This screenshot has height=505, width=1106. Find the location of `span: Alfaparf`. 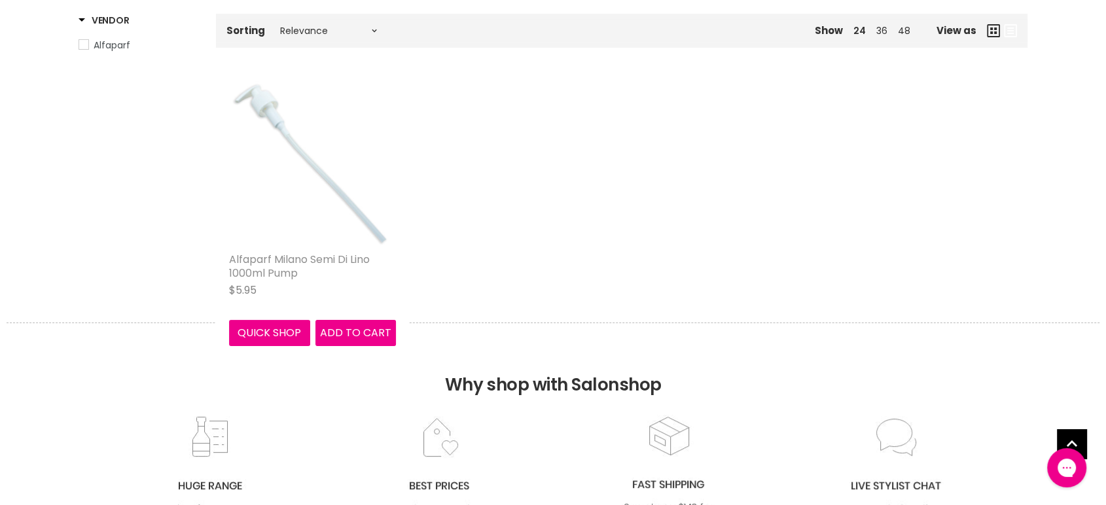

span: Alfaparf is located at coordinates (112, 45).